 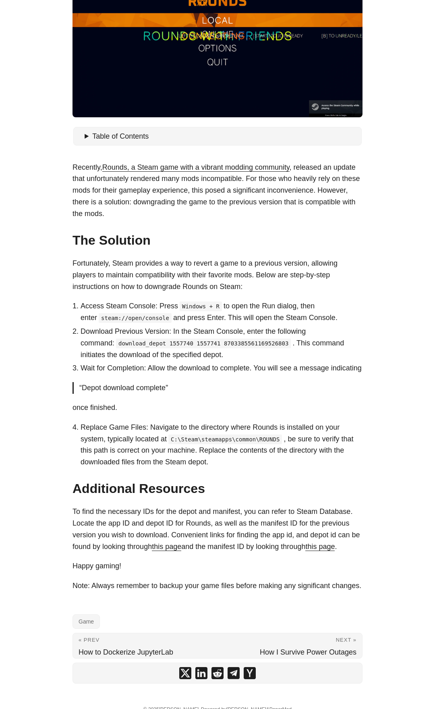 What do you see at coordinates (201, 306) in the screenshot?
I see `code: Windows + R` at bounding box center [201, 306].